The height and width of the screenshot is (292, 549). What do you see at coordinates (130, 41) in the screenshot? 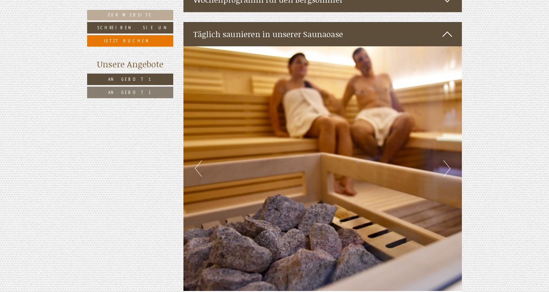
I see `a: Jetzt buchen` at bounding box center [130, 41].